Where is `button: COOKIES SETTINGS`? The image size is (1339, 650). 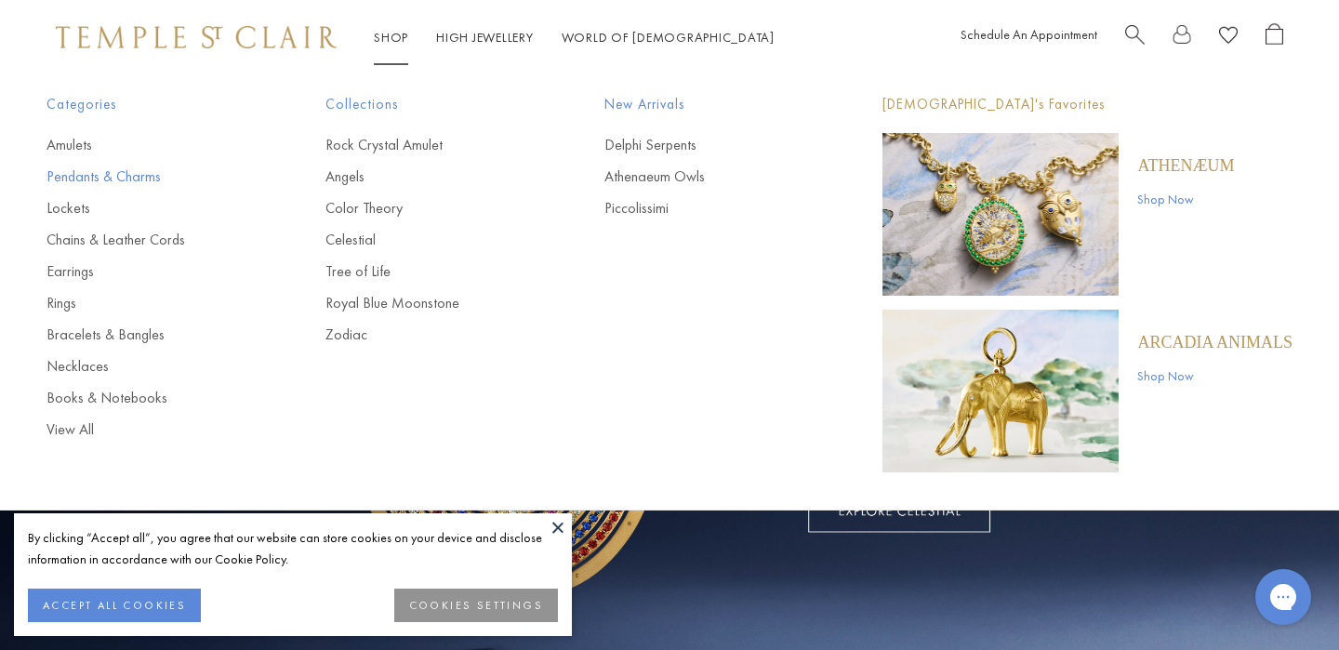 button: COOKIES SETTINGS is located at coordinates (476, 606).